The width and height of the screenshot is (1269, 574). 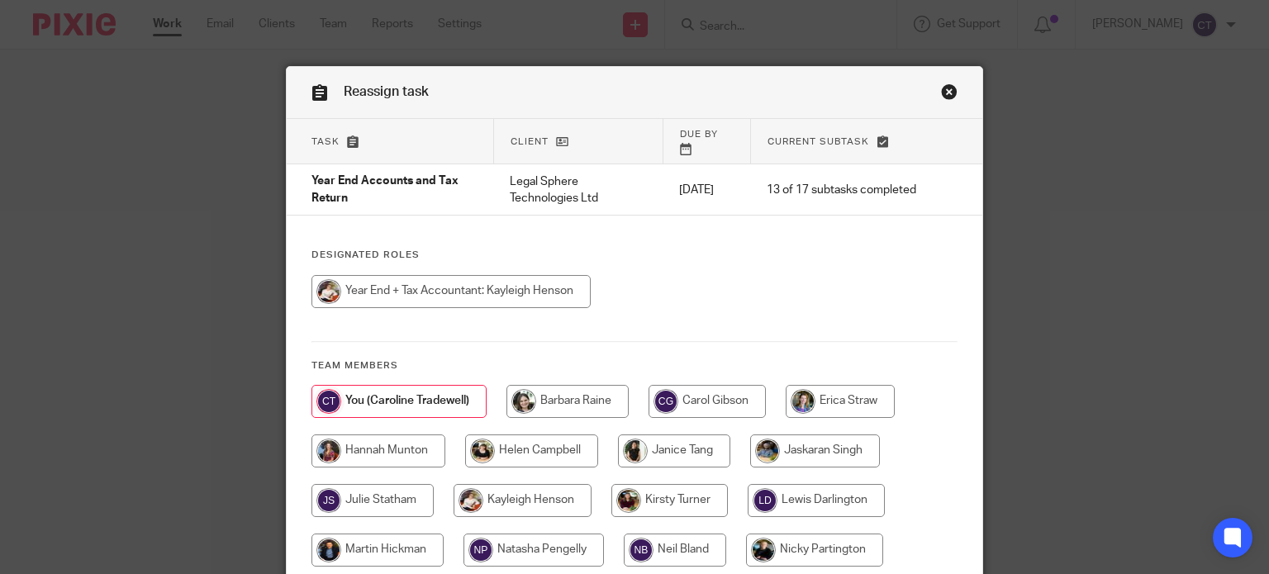 What do you see at coordinates (578, 190) in the screenshot?
I see `p: Legal Sphere Technologies Ltd` at bounding box center [578, 190].